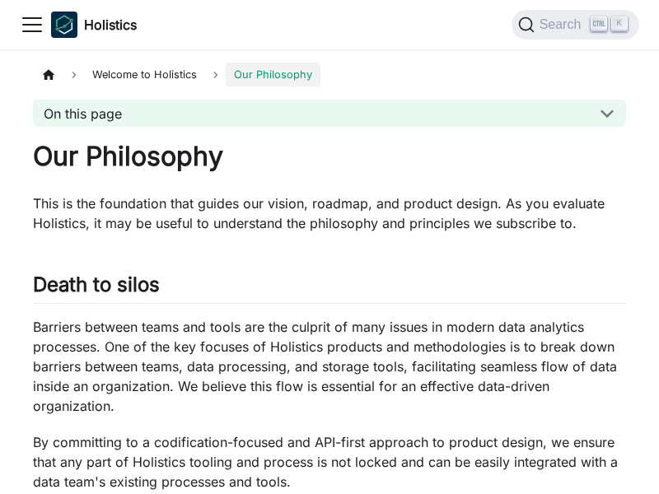 This screenshot has height=494, width=659. Describe the element at coordinates (329, 213) in the screenshot. I see `p: This is the foundation that guides our vision, roadmap, and product design. As you evaluate Holis...` at that location.